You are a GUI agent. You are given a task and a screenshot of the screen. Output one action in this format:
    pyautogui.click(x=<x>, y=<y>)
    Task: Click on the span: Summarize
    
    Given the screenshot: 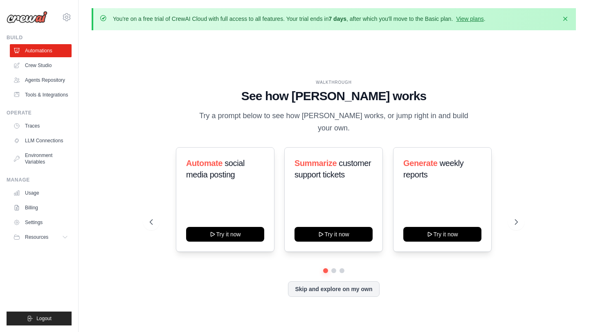 What is the action you would take?
    pyautogui.click(x=315, y=163)
    